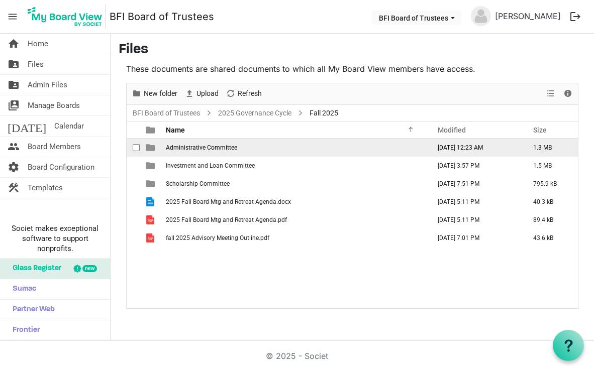 The width and height of the screenshot is (594, 371). Describe the element at coordinates (540, 130) in the screenshot. I see `span: Size` at that location.